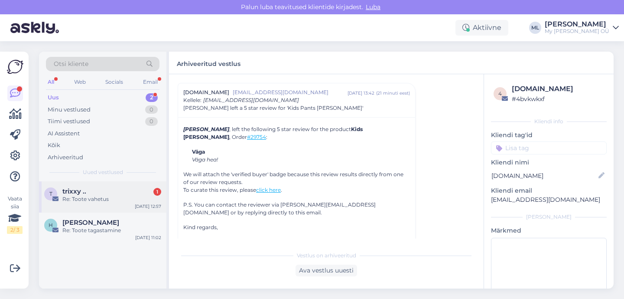  What do you see at coordinates (74, 191) in the screenshot?
I see `span: trixxy ..` at bounding box center [74, 191].